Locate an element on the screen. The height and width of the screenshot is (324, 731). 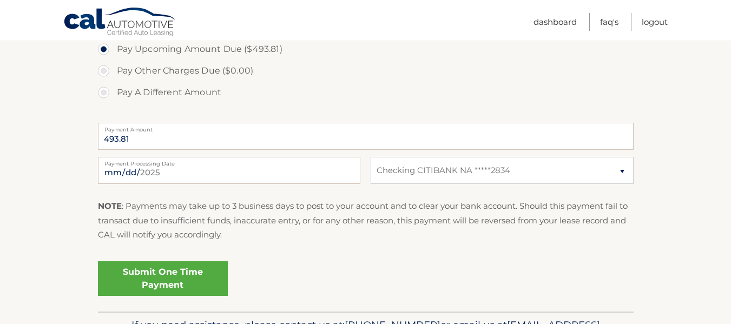
a: Dashboard is located at coordinates (555, 22).